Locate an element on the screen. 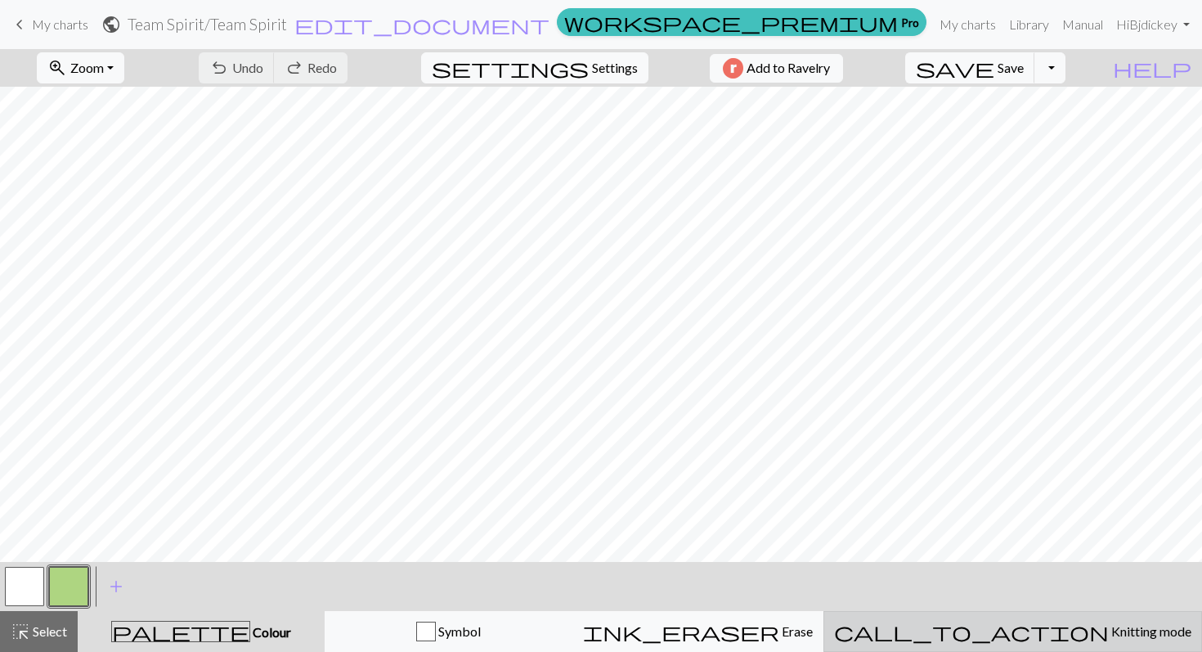  button: Add to Ravelry is located at coordinates (776, 68).